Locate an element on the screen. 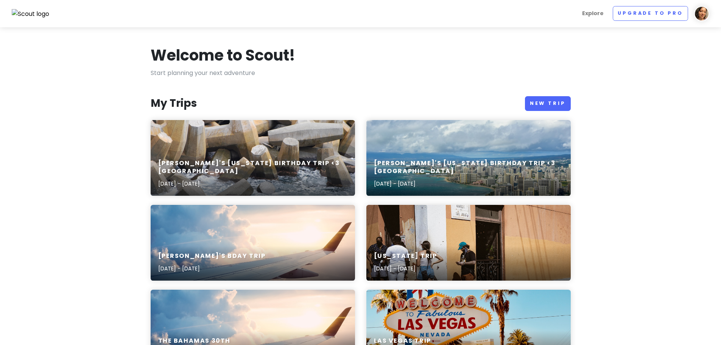 The image size is (721, 345). h3: My Trips is located at coordinates (174, 103).